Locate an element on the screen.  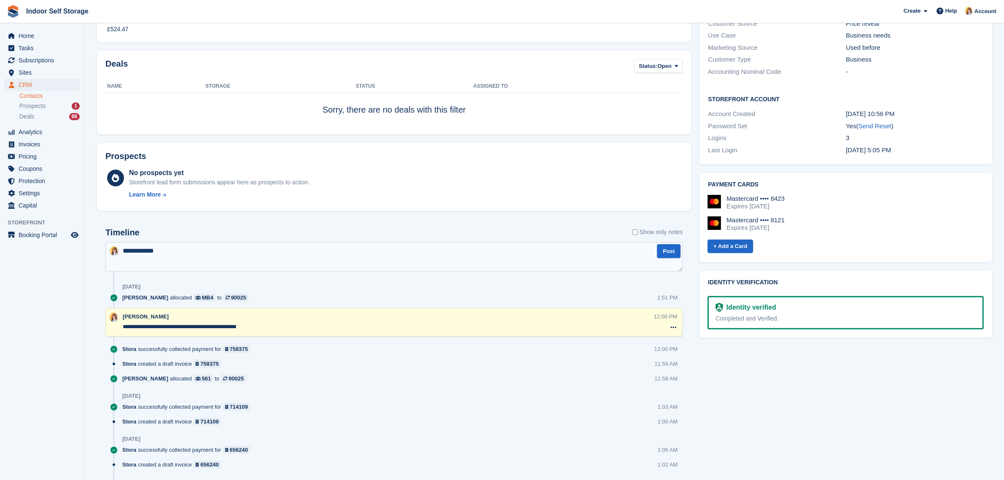
a: Deals 98 is located at coordinates (49, 116).